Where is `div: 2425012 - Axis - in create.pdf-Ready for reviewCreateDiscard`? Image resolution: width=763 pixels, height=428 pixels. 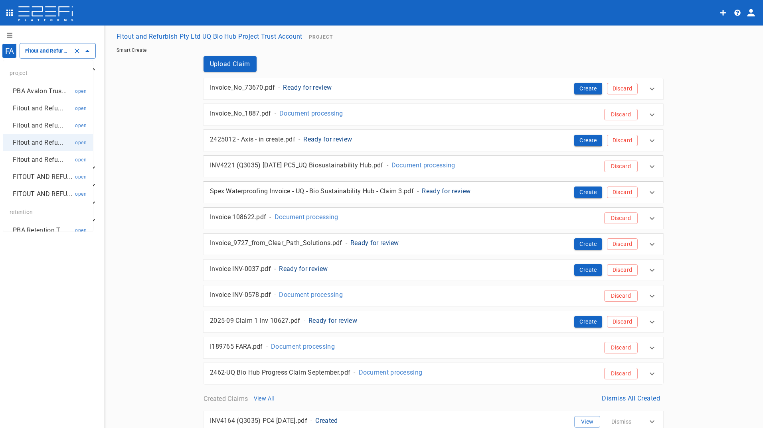 div: 2425012 - Axis - in create.pdf-Ready for reviewCreateDiscard is located at coordinates (433, 140).